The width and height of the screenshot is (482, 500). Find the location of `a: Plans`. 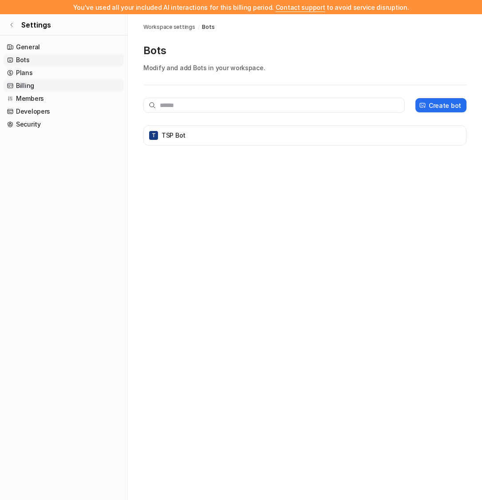

a: Plans is located at coordinates (63, 73).